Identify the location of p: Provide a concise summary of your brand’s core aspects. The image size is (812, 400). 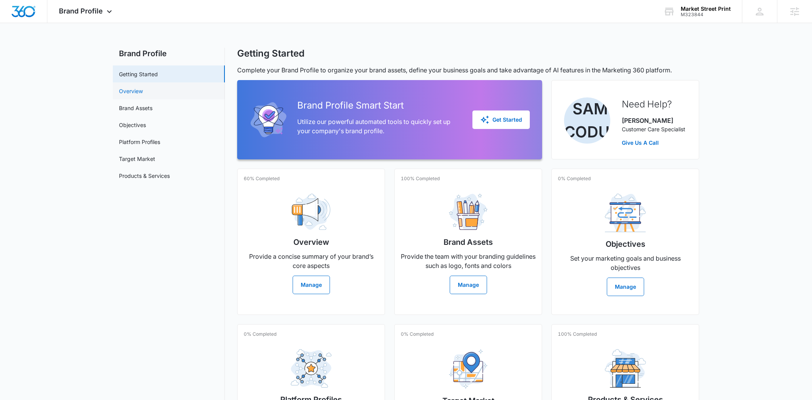
(311, 261).